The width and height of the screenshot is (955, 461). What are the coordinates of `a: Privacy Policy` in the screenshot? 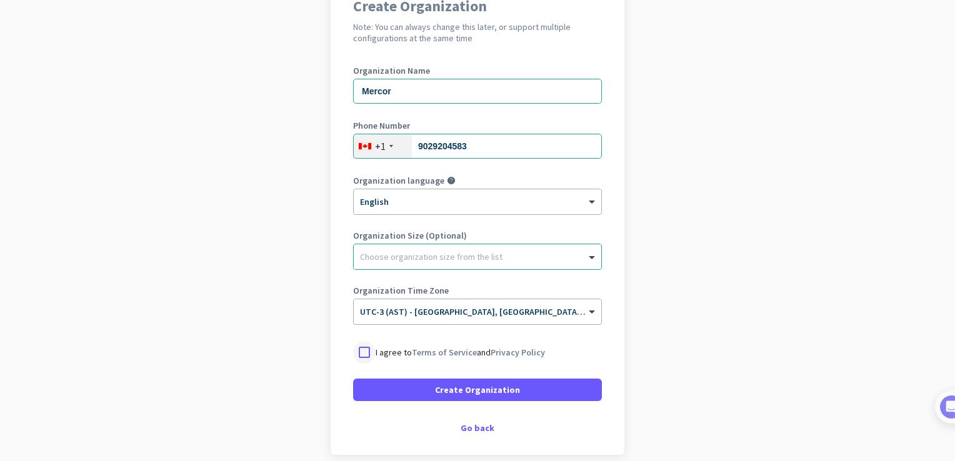 It's located at (518, 353).